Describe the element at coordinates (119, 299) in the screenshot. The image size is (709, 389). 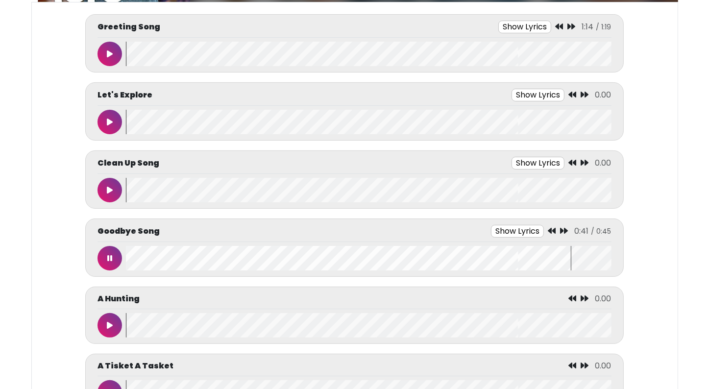
I see `p: A Hunting` at that location.